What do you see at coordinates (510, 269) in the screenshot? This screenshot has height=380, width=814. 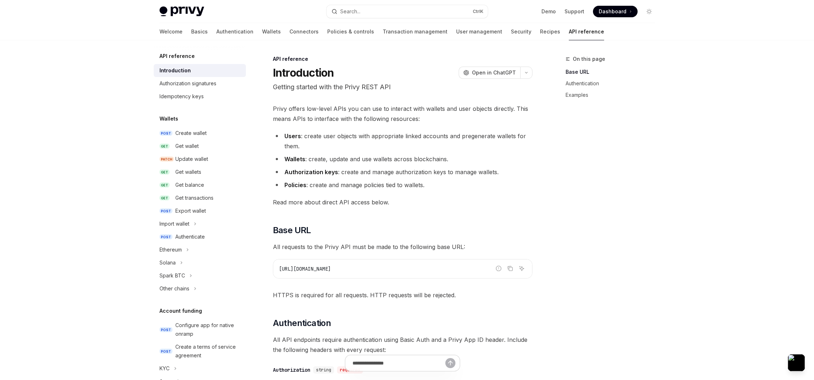 I see `button: Copy the contents from the code block` at bounding box center [510, 269].